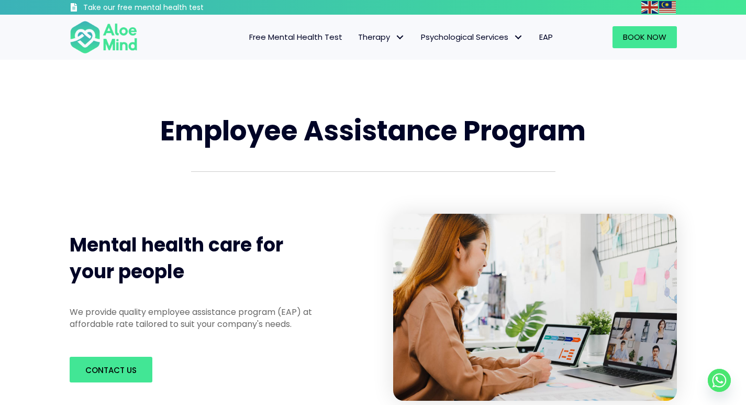 The width and height of the screenshot is (746, 405). I want to click on img: en, so click(650, 7).